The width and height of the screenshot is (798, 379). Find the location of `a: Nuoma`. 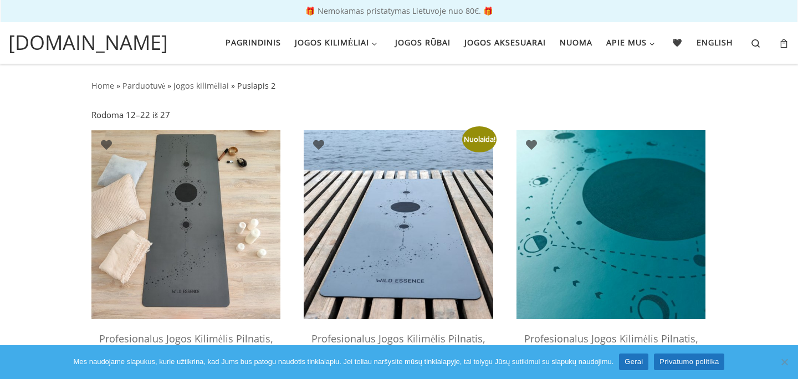

a: Nuoma is located at coordinates (576, 43).